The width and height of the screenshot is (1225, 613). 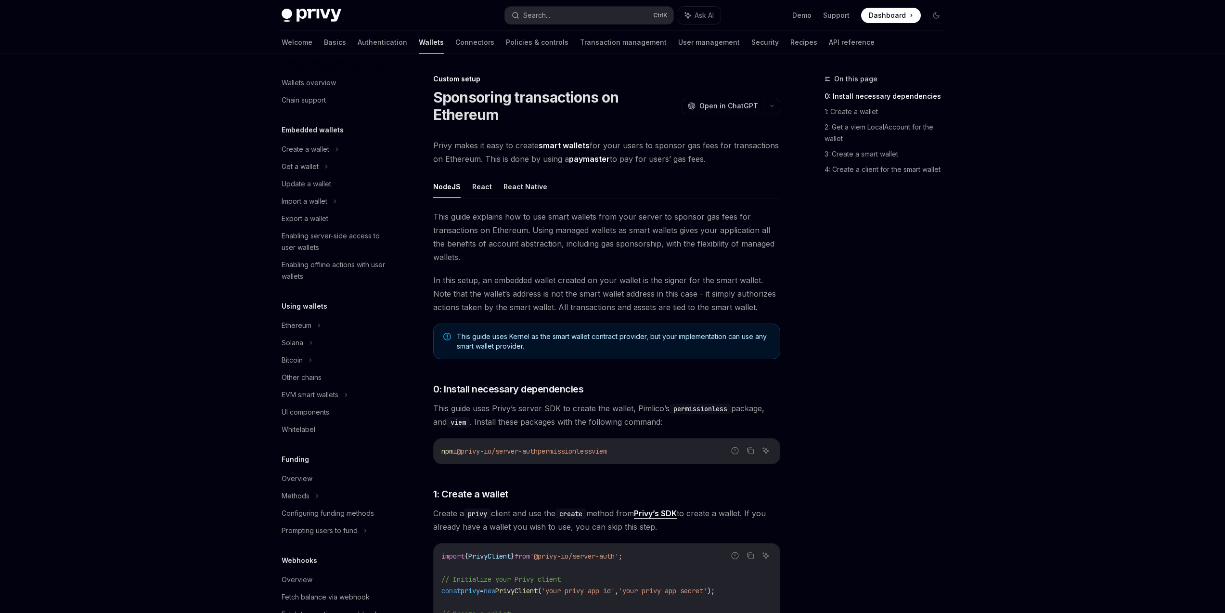 I want to click on button: NodeJS, so click(x=447, y=186).